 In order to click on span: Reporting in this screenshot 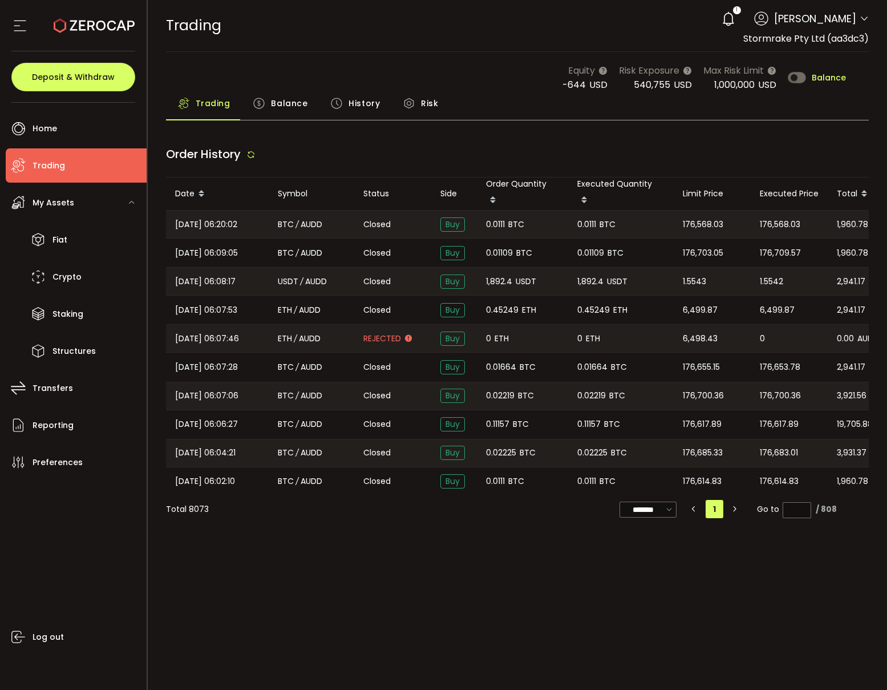, I will do `click(53, 425)`.